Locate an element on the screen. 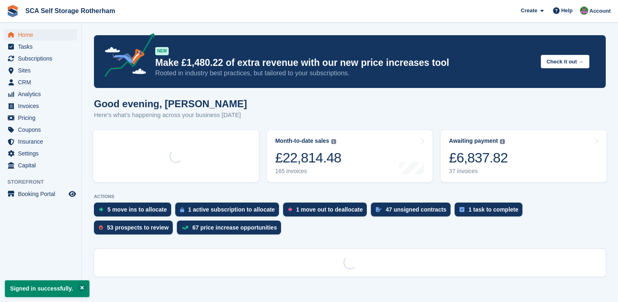 This screenshot has width=618, height=302. span: Booking Portal is located at coordinates (43, 194).